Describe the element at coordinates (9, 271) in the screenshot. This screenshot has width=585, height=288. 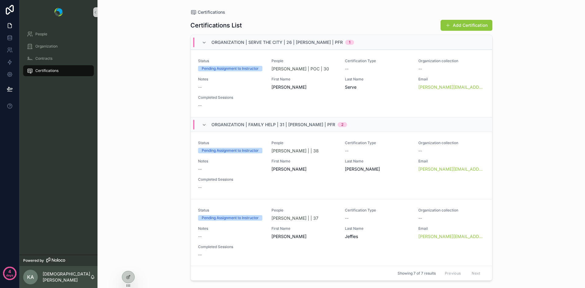
I see `p: 4` at that location.